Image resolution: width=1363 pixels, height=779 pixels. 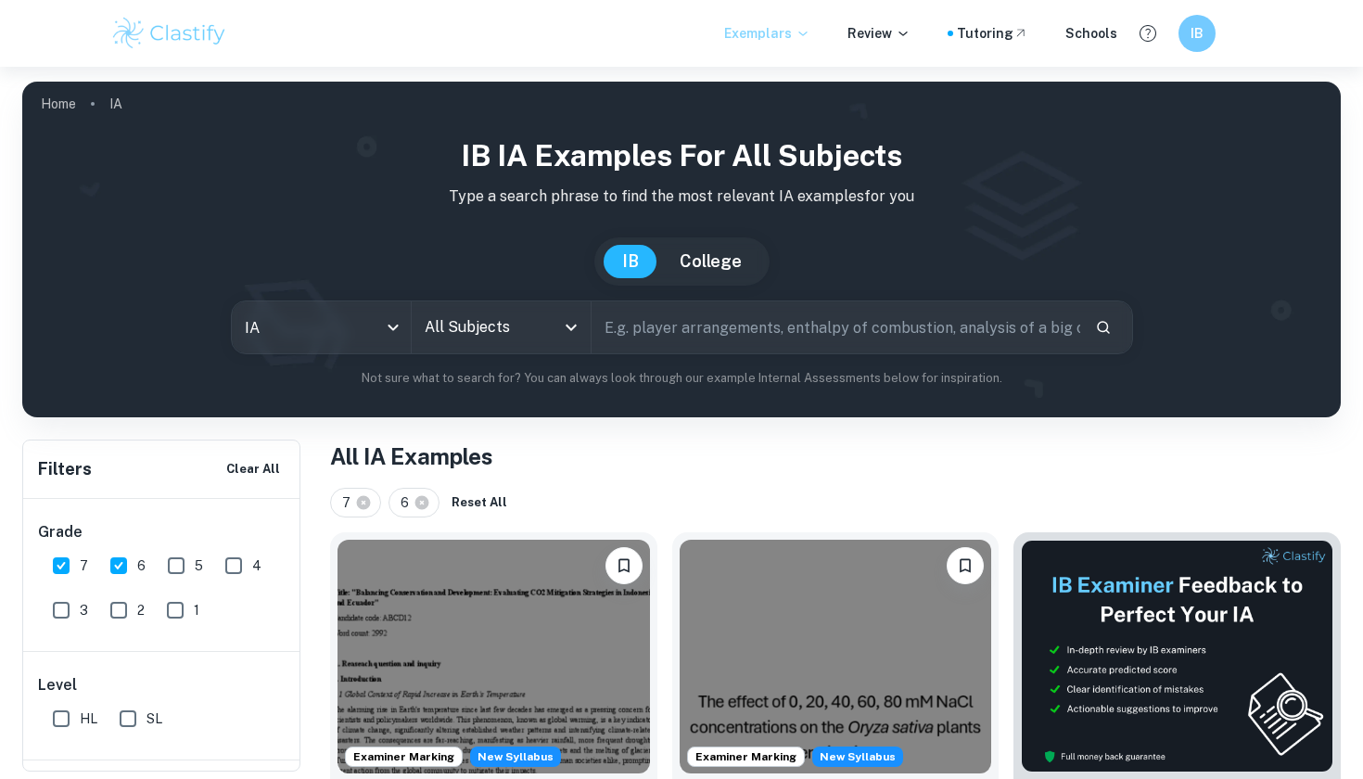 What do you see at coordinates (253, 469) in the screenshot?
I see `button: Clear All` at bounding box center [253, 469].